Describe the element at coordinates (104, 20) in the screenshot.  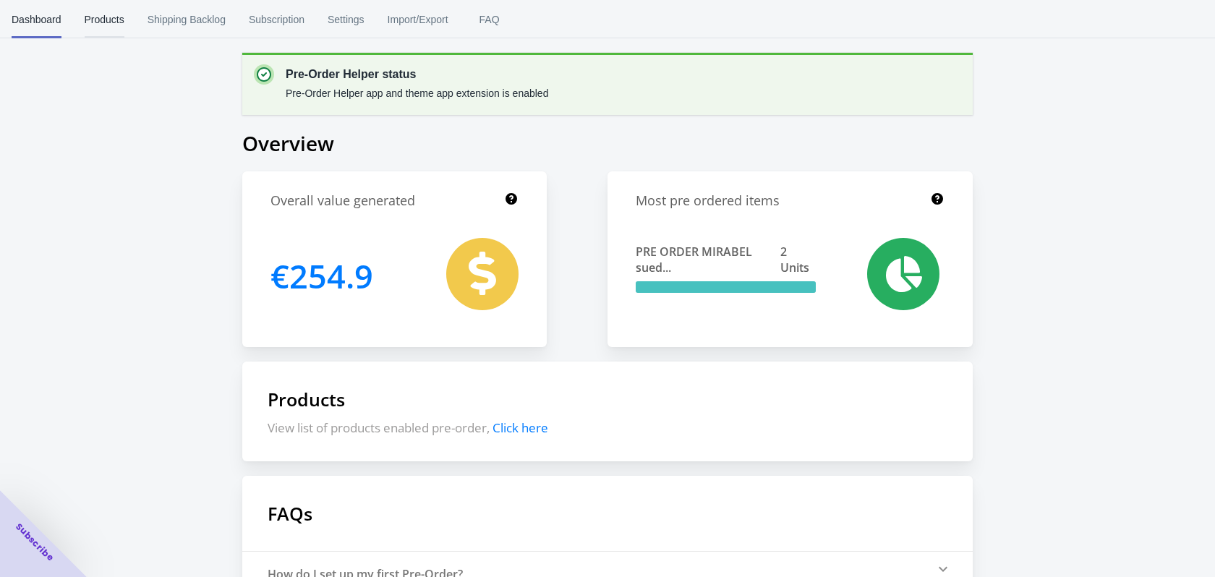
I see `span: Products` at that location.